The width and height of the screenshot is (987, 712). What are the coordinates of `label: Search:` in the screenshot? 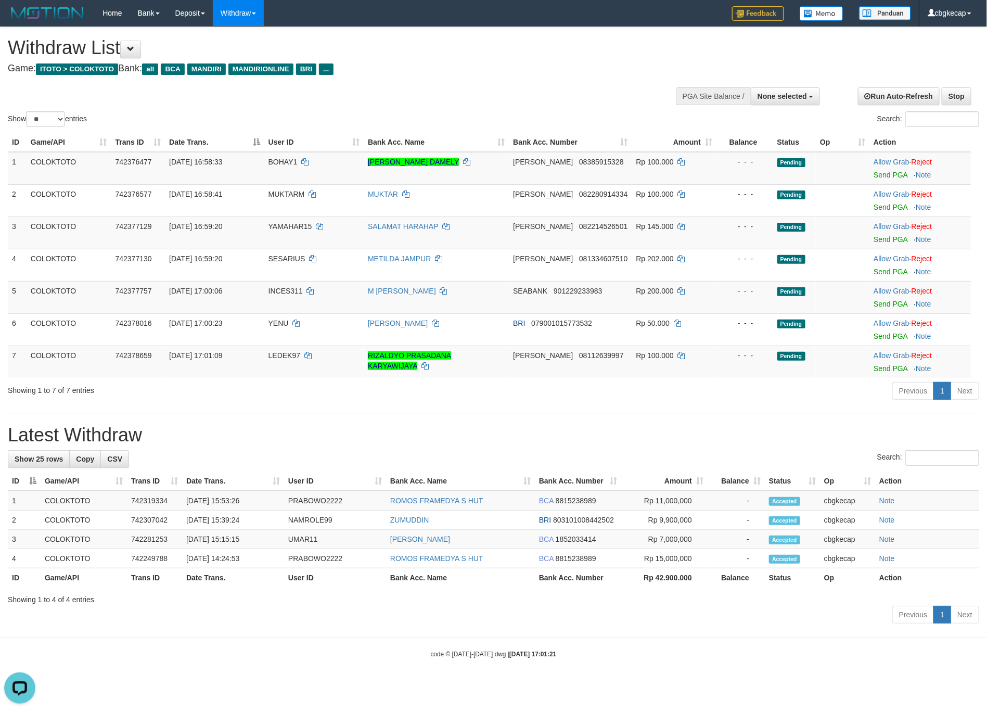 It's located at (928, 458).